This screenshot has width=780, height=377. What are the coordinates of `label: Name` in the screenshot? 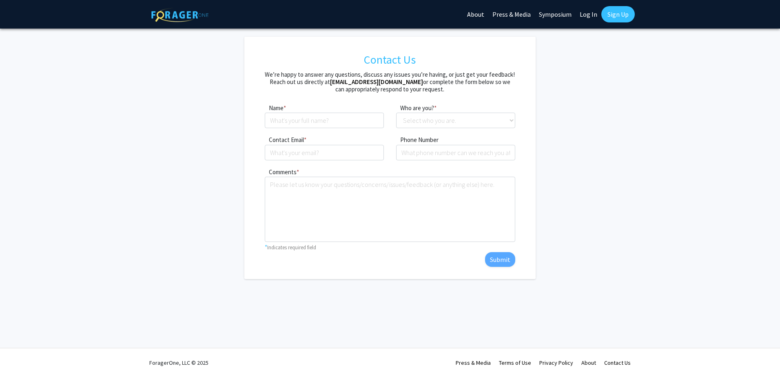 It's located at (274, 108).